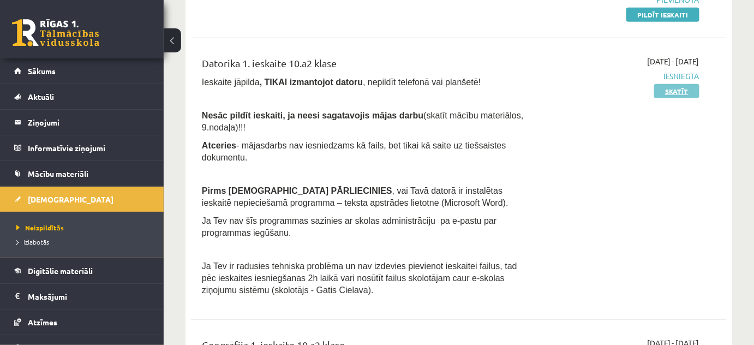 This screenshot has height=345, width=754. I want to click on a: Izlabotās, so click(85, 242).